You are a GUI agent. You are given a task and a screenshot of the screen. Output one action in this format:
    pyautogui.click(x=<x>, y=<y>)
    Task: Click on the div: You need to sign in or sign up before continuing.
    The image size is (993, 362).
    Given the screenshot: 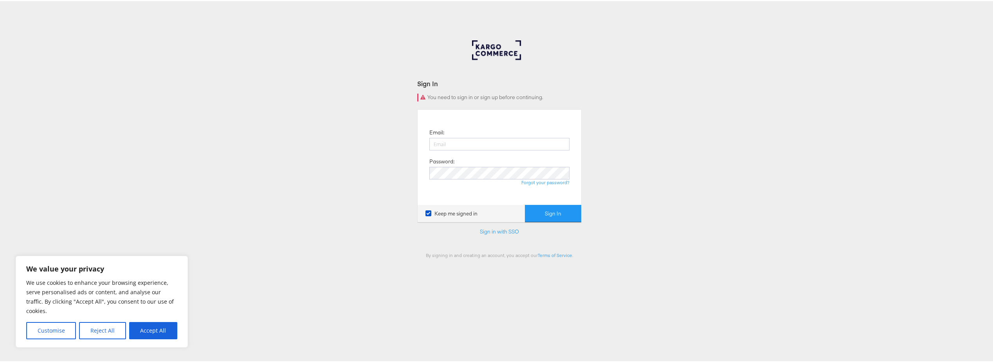 What is the action you would take?
    pyautogui.click(x=499, y=96)
    